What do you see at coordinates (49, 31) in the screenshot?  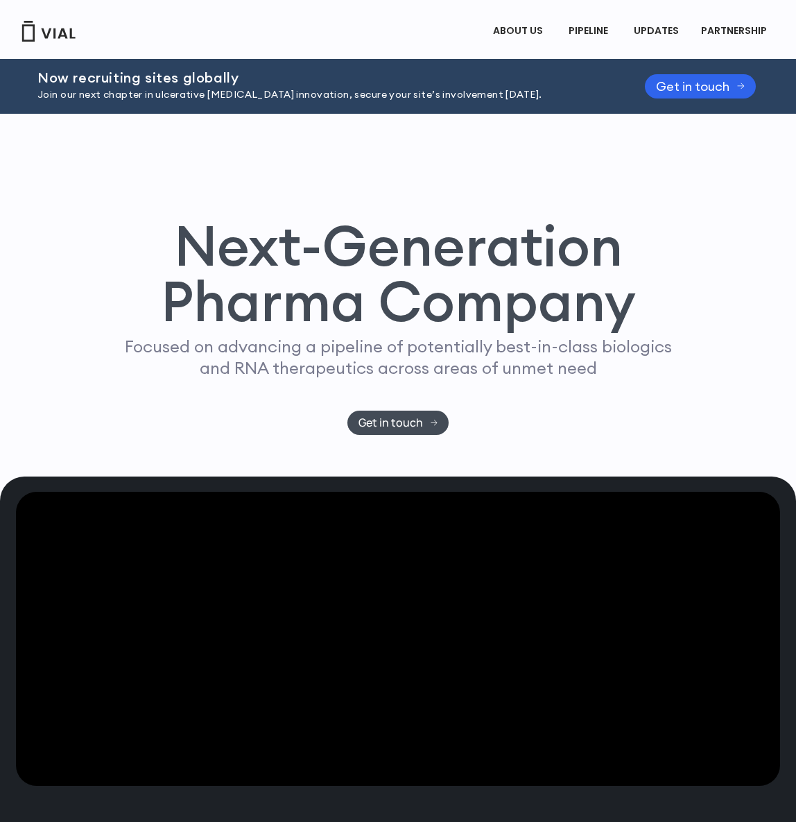 I see `img: Vial Logo` at bounding box center [49, 31].